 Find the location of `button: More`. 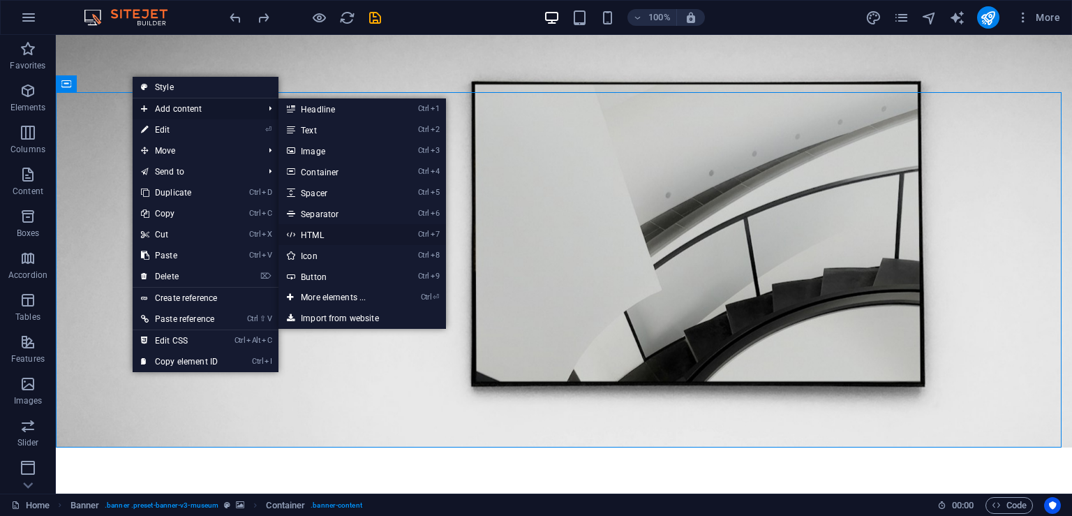

button: More is located at coordinates (1038, 17).